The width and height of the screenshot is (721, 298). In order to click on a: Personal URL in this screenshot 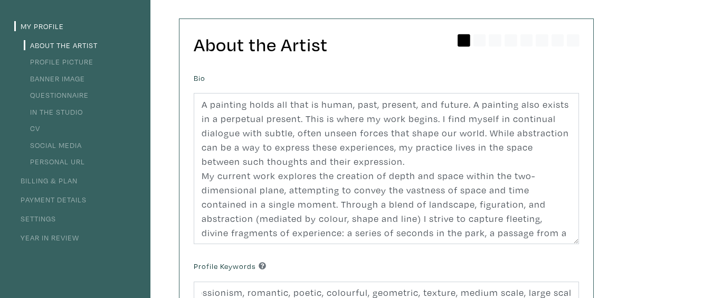, I will do `click(54, 161)`.